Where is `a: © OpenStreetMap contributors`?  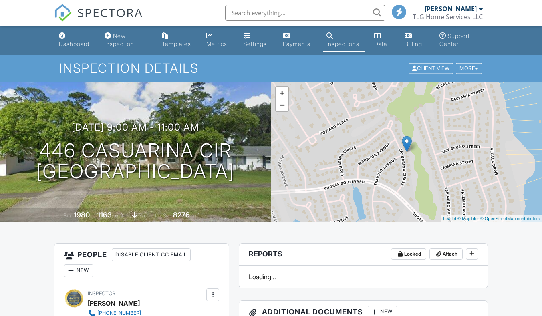 a: © OpenStreetMap contributors is located at coordinates (509, 219).